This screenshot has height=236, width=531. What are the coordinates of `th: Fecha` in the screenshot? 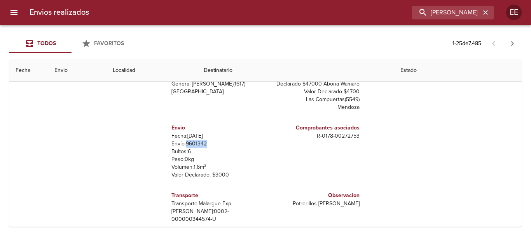 It's located at (29, 70).